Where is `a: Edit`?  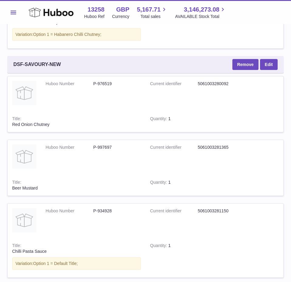
a: Edit is located at coordinates (269, 64).